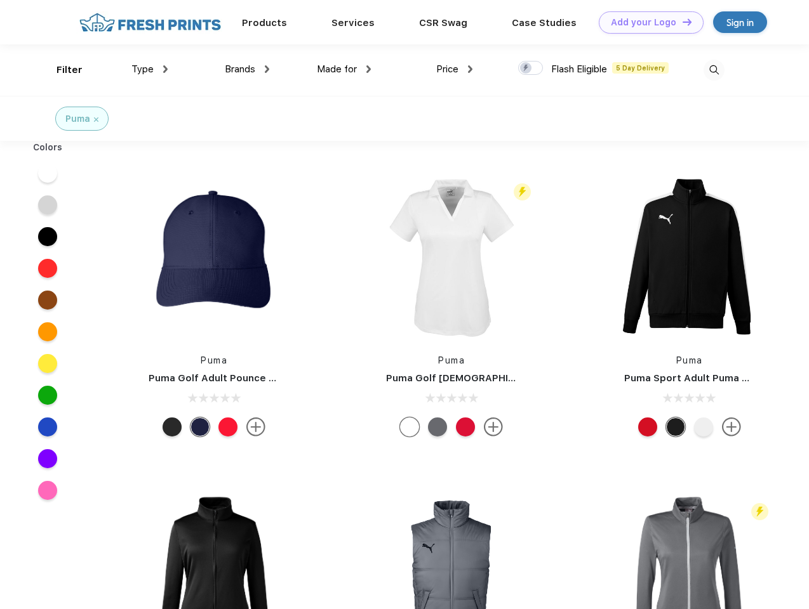 The height and width of the screenshot is (609, 809). I want to click on div: Sign in, so click(740, 22).